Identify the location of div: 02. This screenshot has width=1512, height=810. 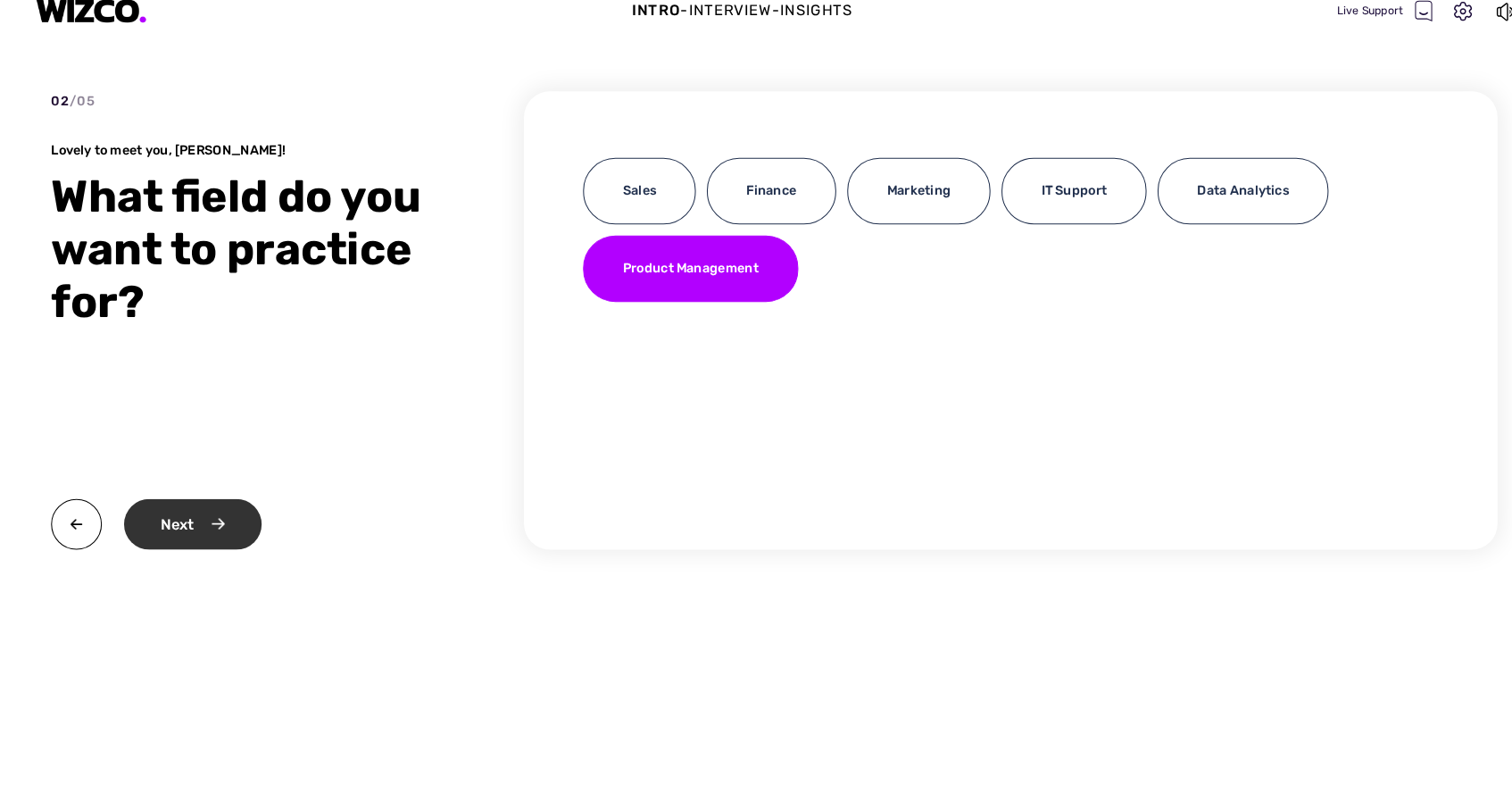
(79, 118).